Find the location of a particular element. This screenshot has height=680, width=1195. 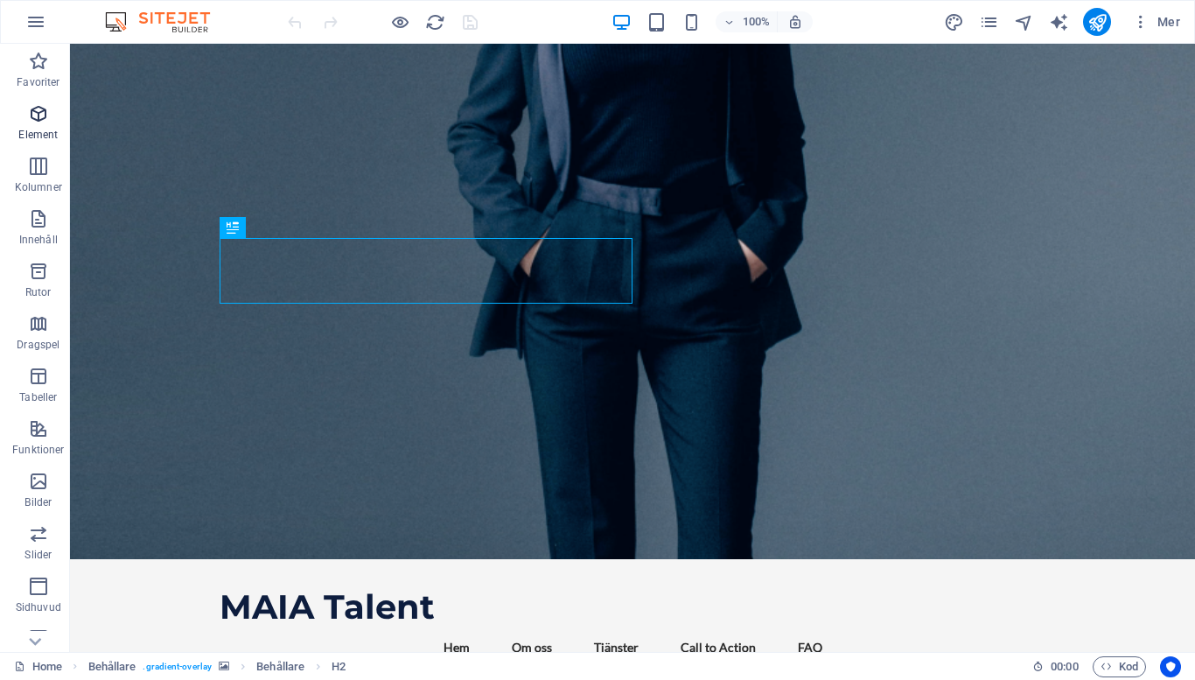

i: Det här elementet innehåller en bakgrund is located at coordinates (224, 666).